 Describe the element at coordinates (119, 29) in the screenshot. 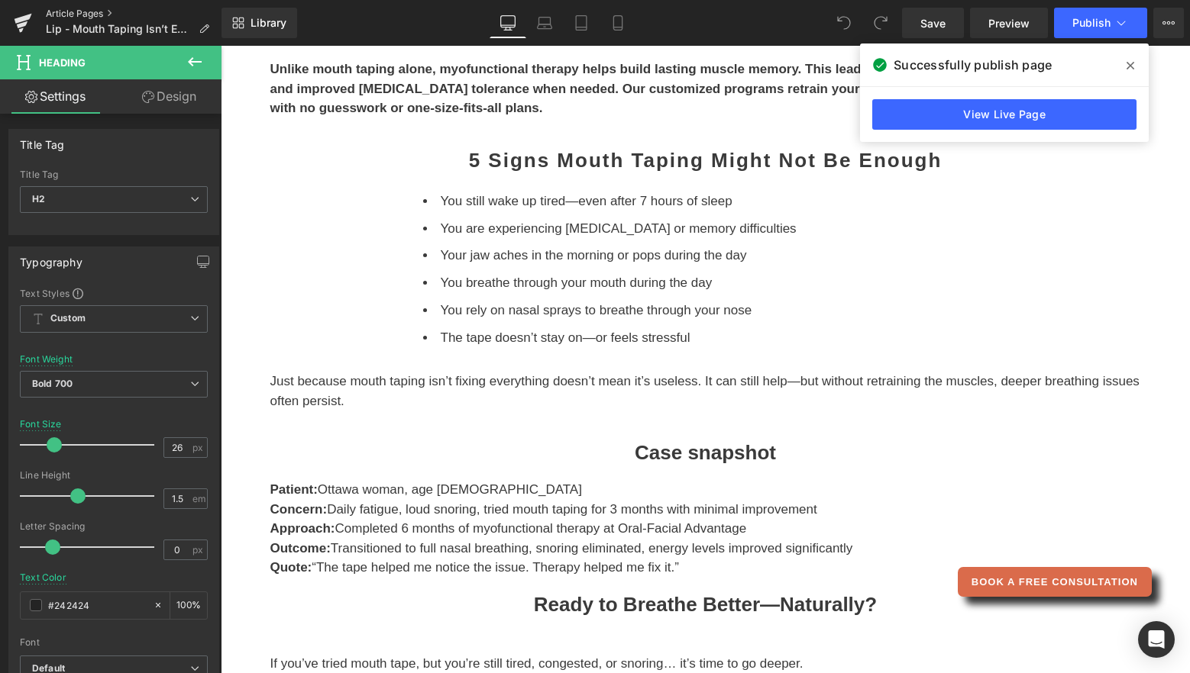

I see `span: Lip - Mouth Taping Isn’t Enough: Why True Myofunctional Breathing Needs Muscle Support Too ([GEOG...` at that location.